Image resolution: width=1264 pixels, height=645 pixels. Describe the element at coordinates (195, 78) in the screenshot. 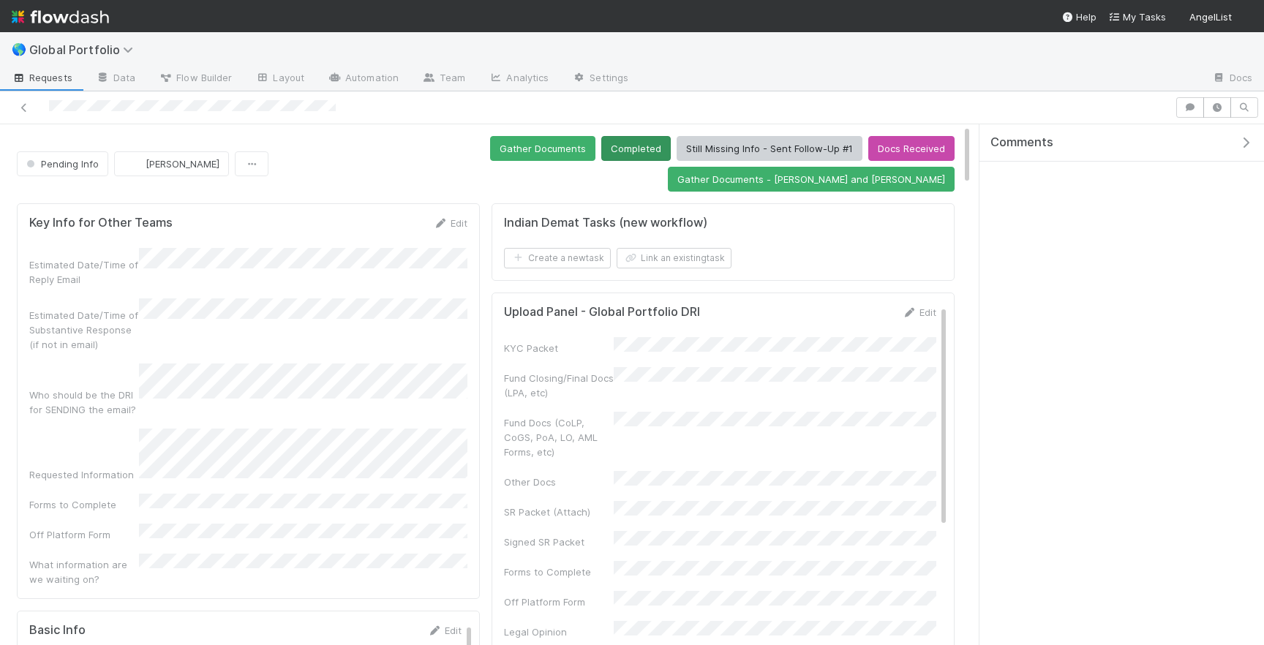

I see `span: Flow Builder` at that location.